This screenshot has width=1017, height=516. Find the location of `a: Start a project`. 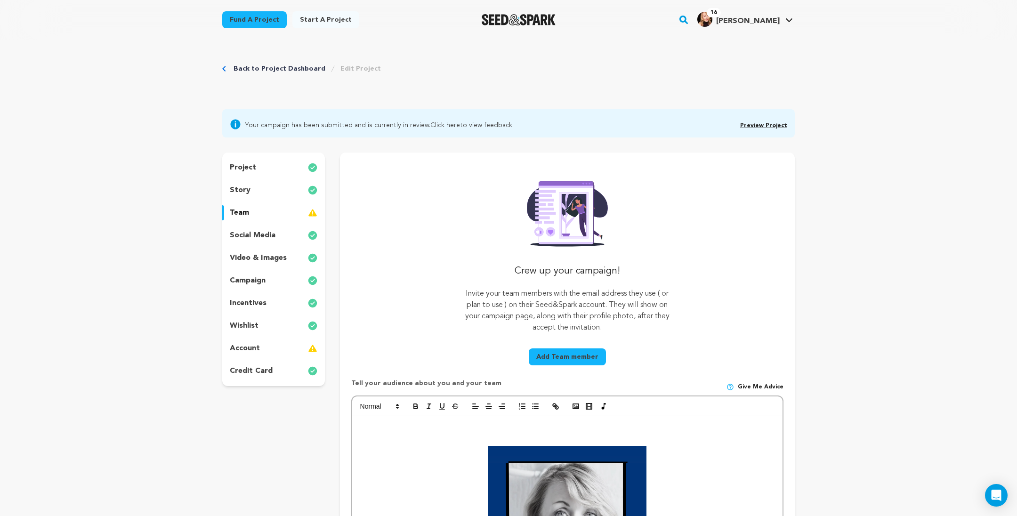

a: Start a project is located at coordinates (326, 20).